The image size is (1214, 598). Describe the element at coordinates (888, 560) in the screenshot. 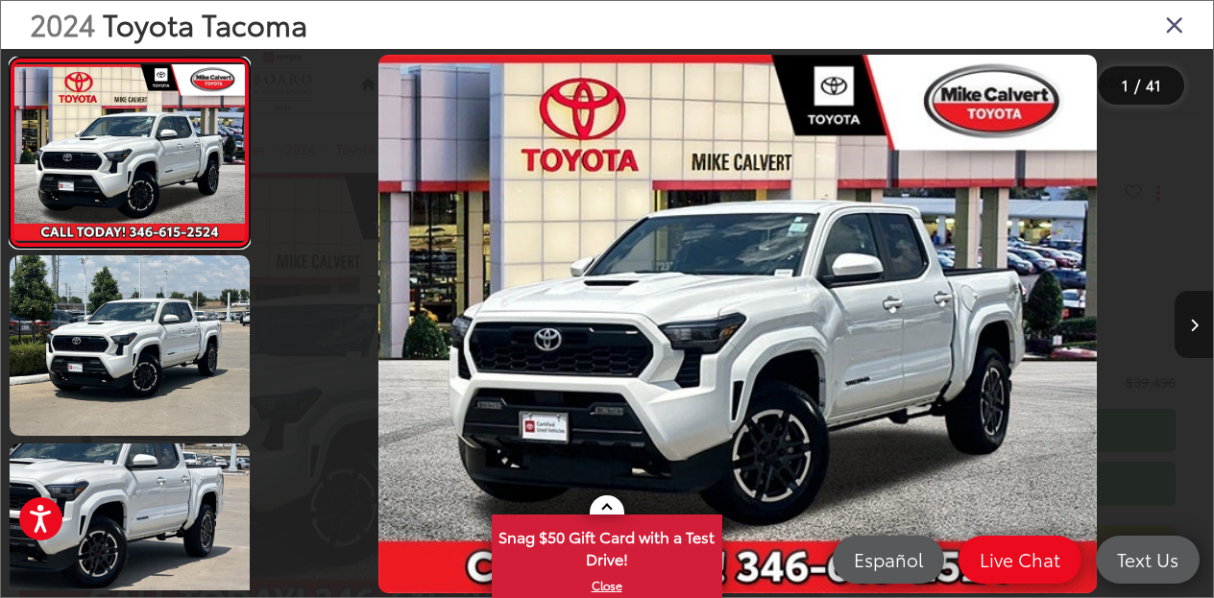

I see `a: Español` at that location.